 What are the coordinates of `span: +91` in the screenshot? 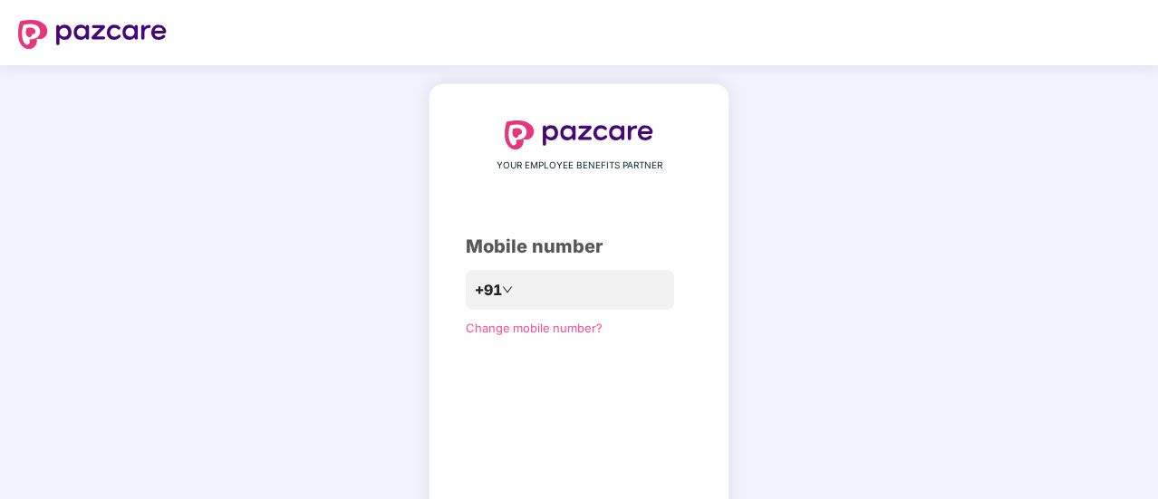 It's located at (488, 290).